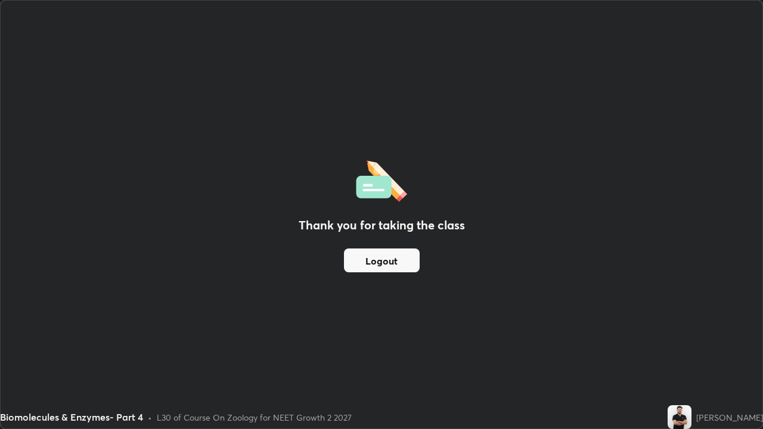  I want to click on div: L30 of Course On Zoology for NEET Growth 2 2027, so click(254, 417).